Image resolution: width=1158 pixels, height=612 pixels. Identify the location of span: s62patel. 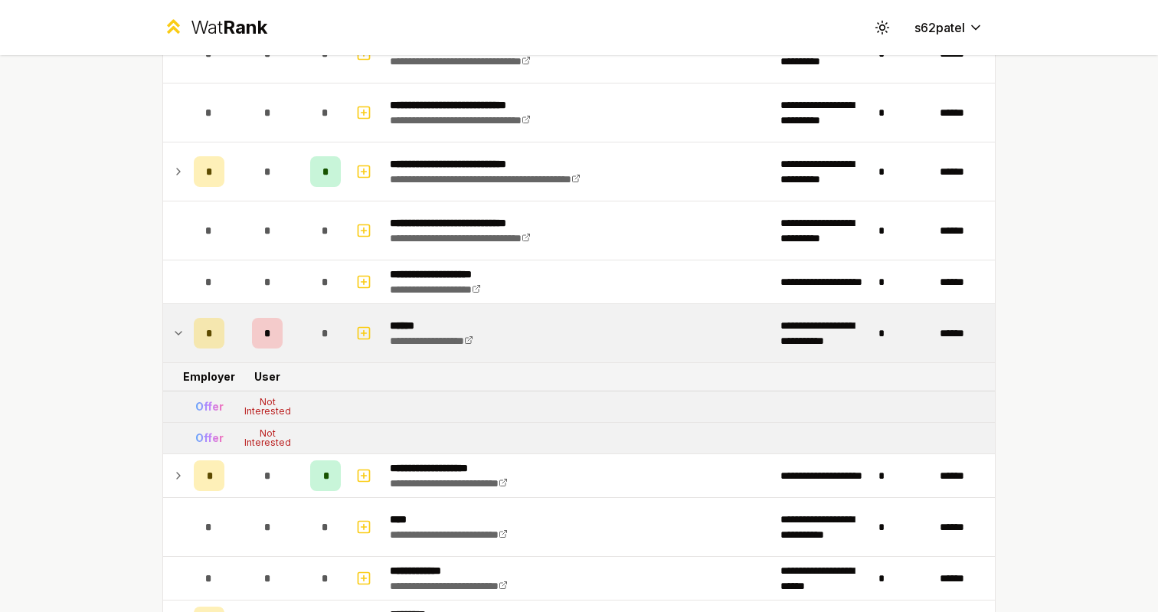
(939, 28).